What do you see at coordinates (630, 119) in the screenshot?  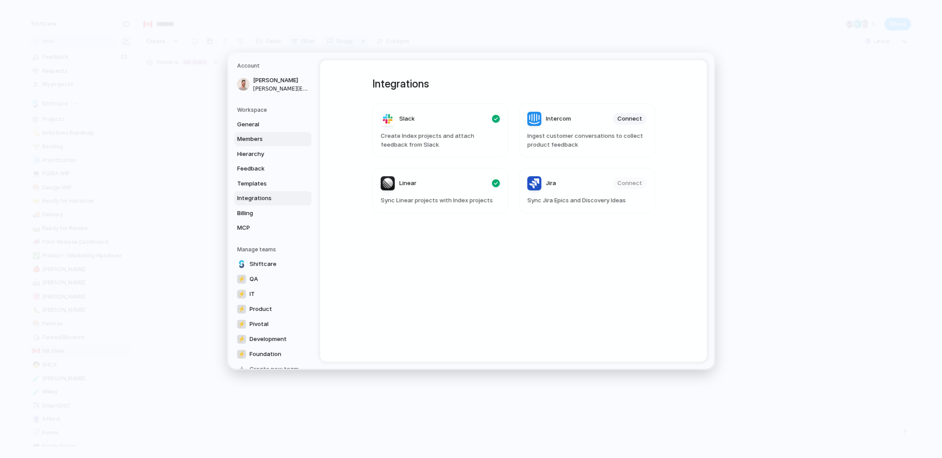 I see `button: Connect` at bounding box center [630, 119].